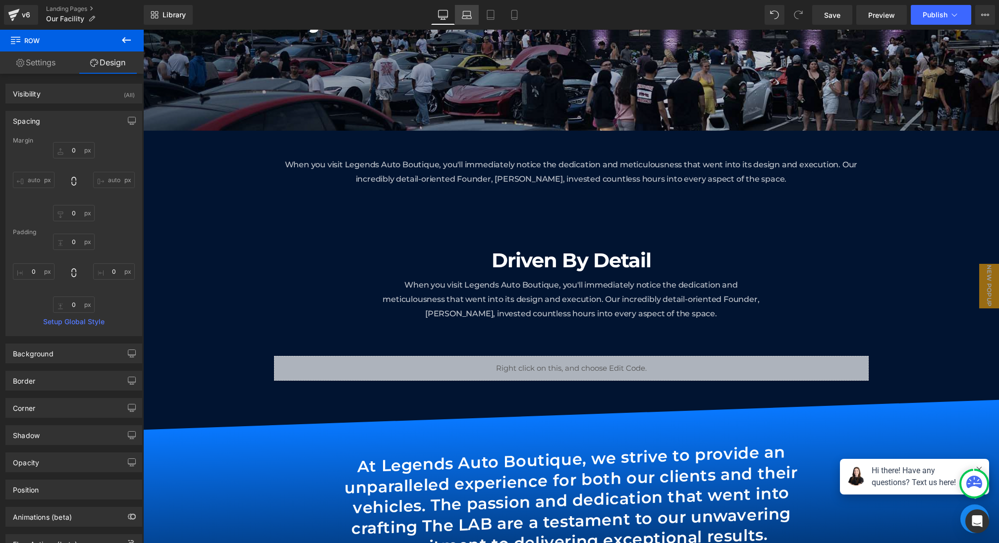  I want to click on div: Animations (beta), so click(42, 515).